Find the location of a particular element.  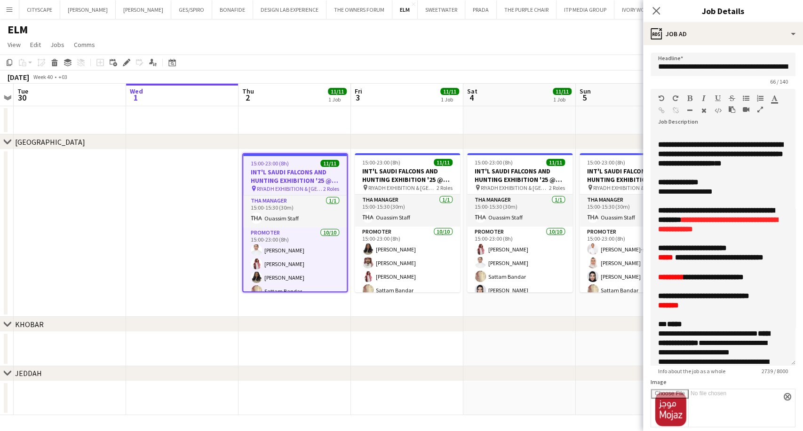

a: Comms is located at coordinates (84, 45).